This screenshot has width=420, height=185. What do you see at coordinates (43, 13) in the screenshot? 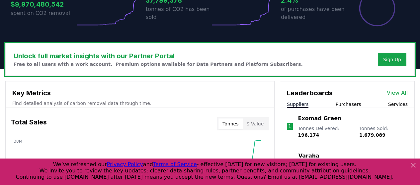
I see `p: spent on CO2 removal` at bounding box center [43, 13].